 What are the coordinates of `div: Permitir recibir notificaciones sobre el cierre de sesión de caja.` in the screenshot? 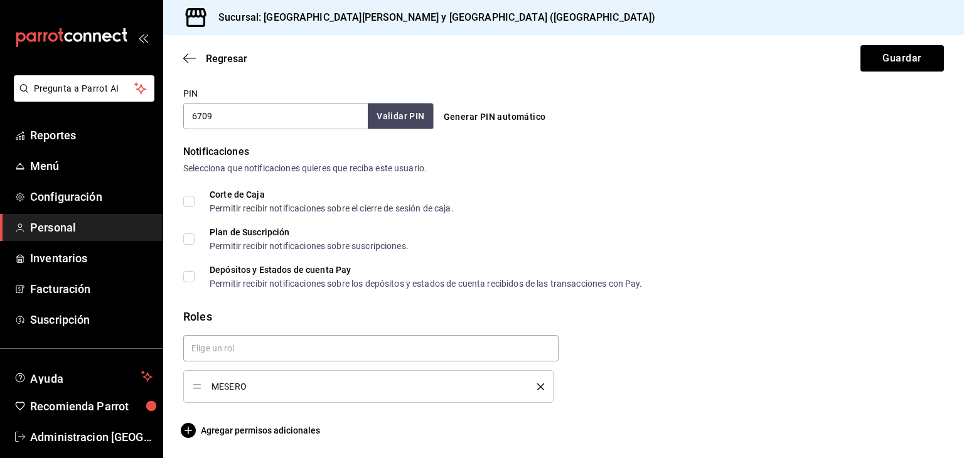 It's located at (331, 208).